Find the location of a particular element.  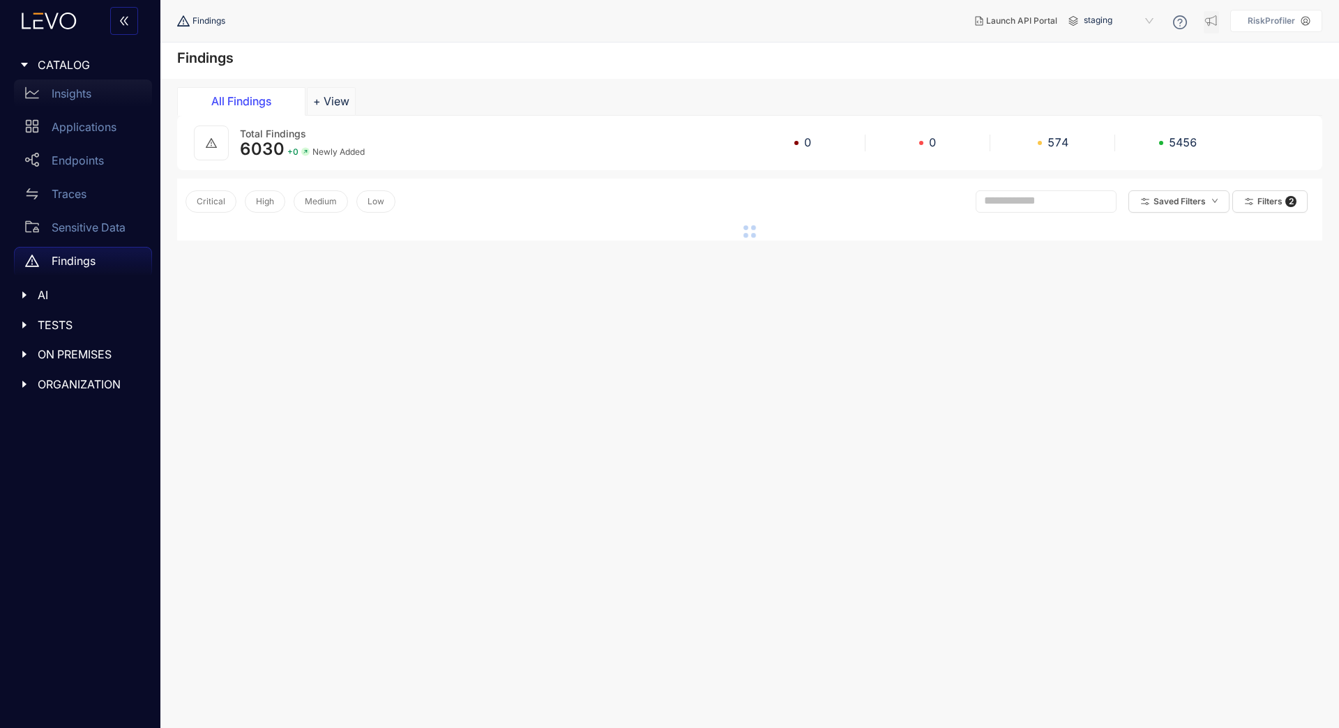

button: Low is located at coordinates (376, 202).